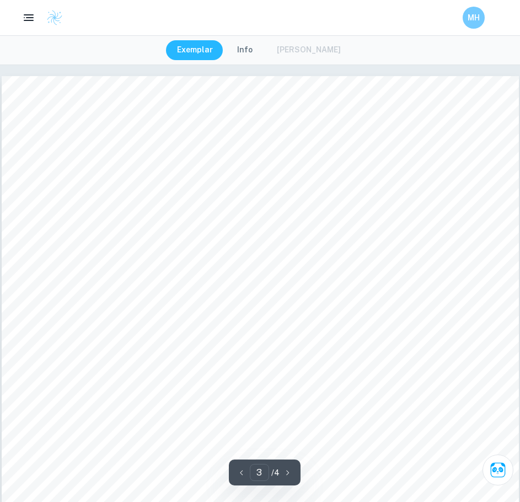 The width and height of the screenshot is (520, 502). What do you see at coordinates (245, 50) in the screenshot?
I see `button: Info` at bounding box center [245, 50].